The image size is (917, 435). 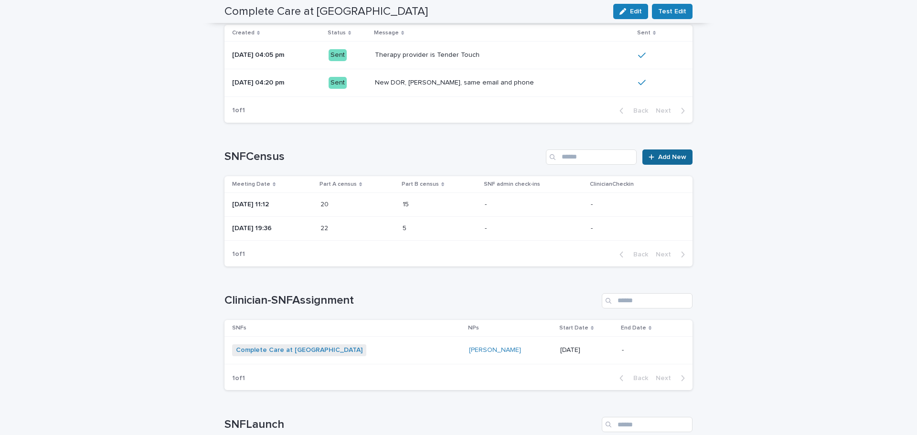 I want to click on p: NPs, so click(x=473, y=328).